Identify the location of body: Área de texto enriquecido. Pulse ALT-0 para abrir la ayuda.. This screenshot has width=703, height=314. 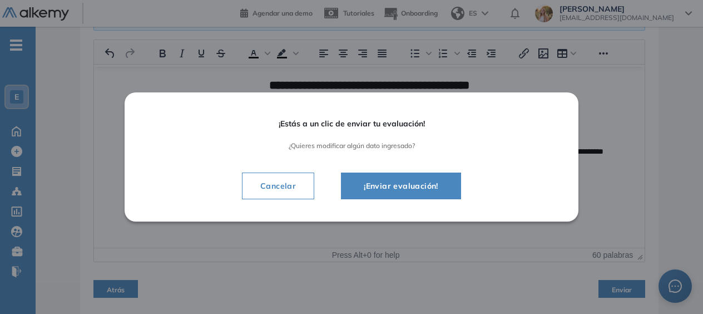
(275, 76).